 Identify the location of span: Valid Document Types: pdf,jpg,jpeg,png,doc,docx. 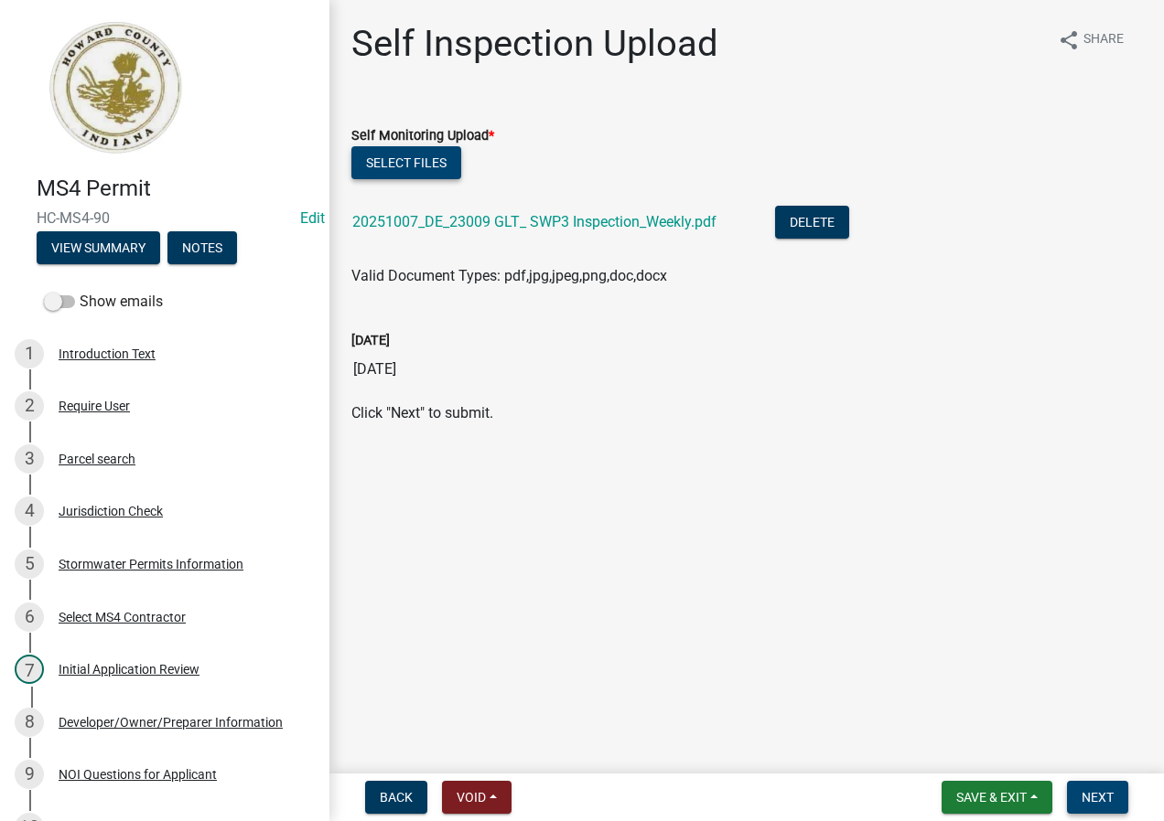
(509, 275).